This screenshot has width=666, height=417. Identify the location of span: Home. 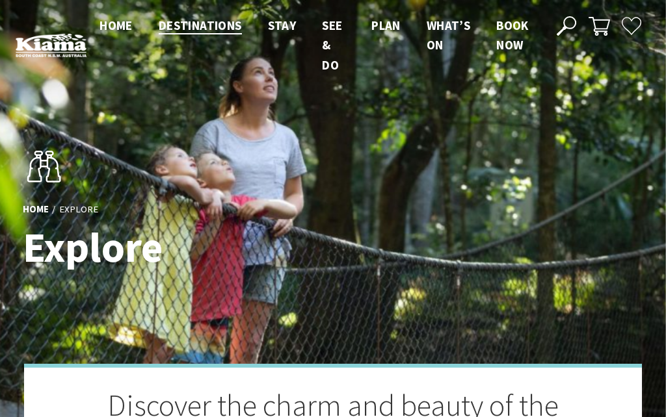
(116, 25).